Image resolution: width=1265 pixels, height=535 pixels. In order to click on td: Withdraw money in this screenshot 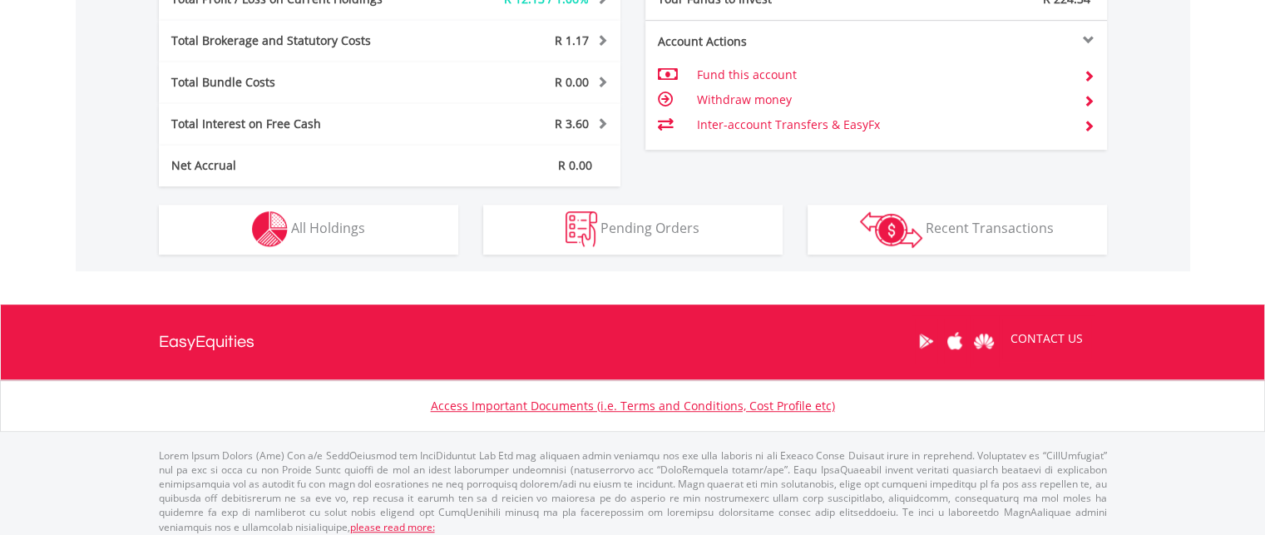, I will do `click(882, 100)`.